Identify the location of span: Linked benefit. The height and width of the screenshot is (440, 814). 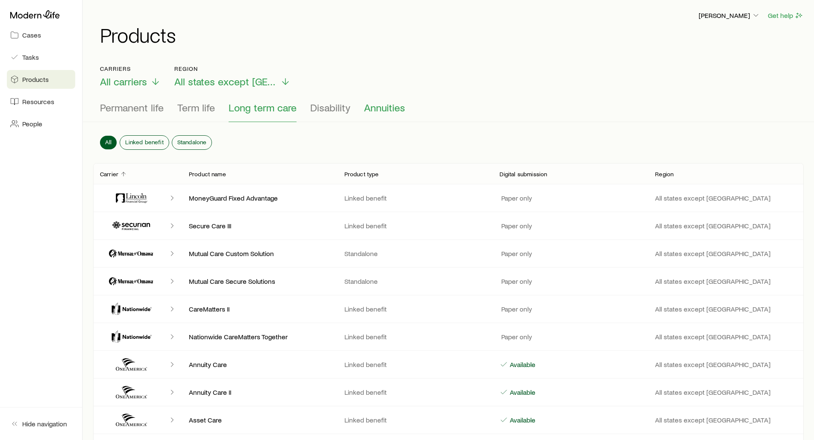
(144, 142).